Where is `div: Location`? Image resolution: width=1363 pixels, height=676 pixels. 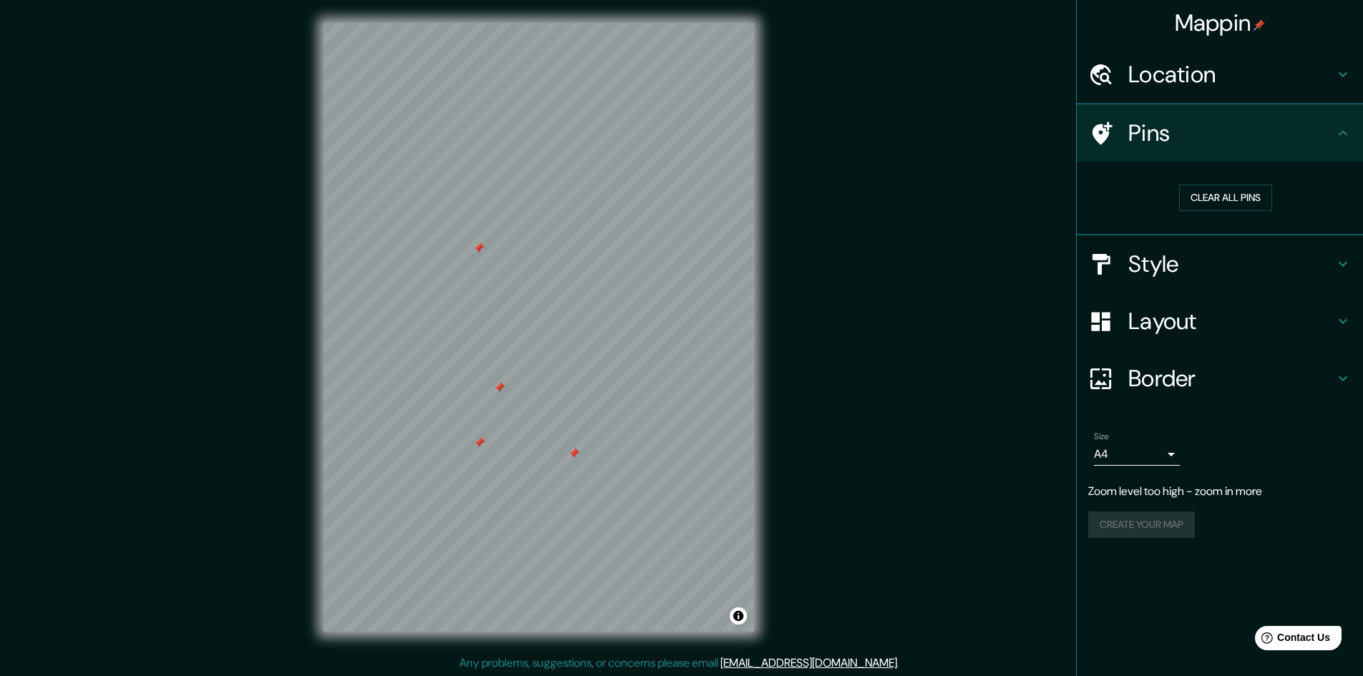 div: Location is located at coordinates (1219, 74).